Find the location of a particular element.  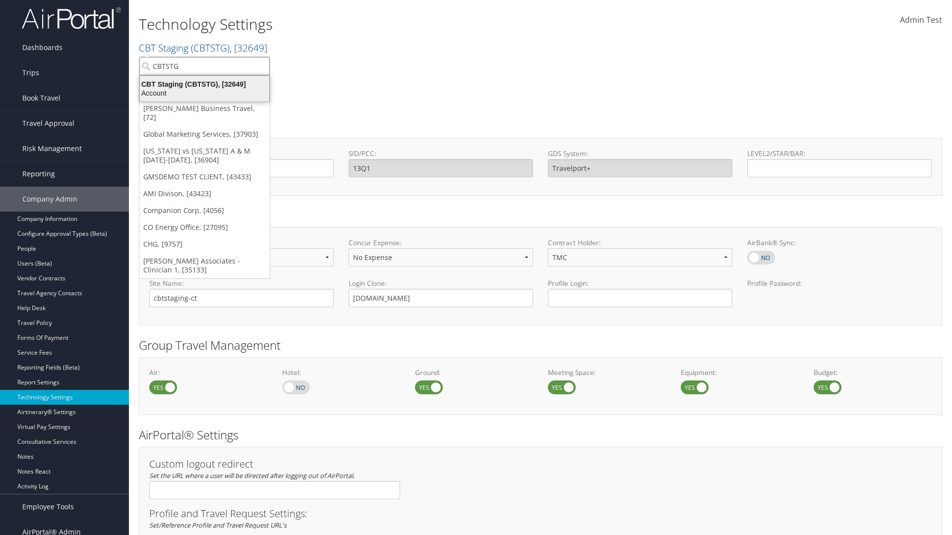

label: Budget: is located at coordinates (873, 373).